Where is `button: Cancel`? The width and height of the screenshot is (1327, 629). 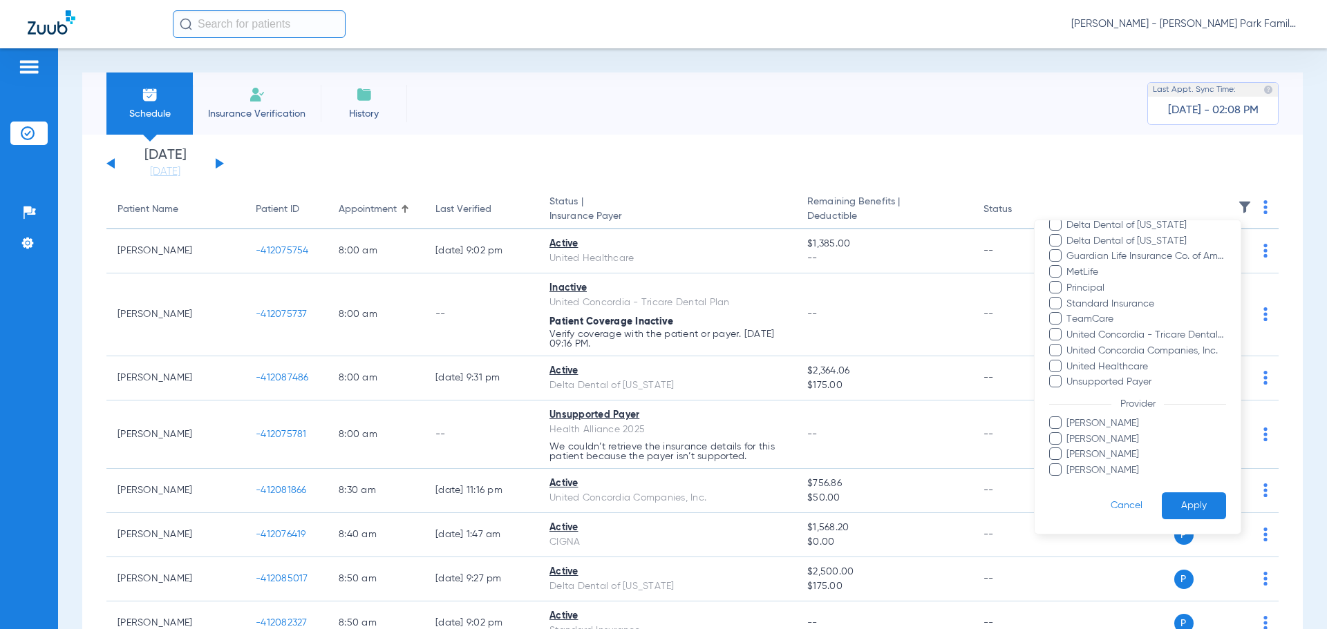
button: Cancel is located at coordinates (1126, 506).